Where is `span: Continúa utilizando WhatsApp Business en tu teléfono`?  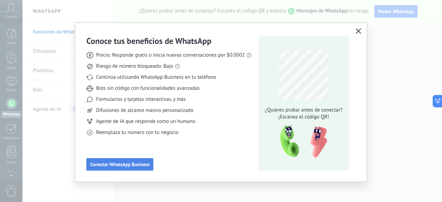 span: Continúa utilizando WhatsApp Business en tu teléfono is located at coordinates (156, 77).